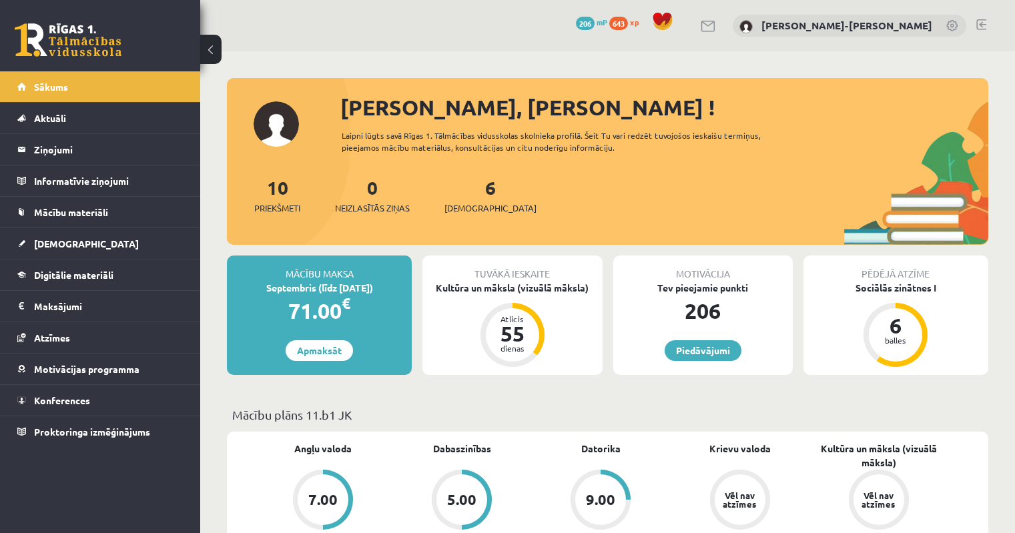 This screenshot has width=1015, height=533. I want to click on a: Mācību materiāli, so click(100, 212).